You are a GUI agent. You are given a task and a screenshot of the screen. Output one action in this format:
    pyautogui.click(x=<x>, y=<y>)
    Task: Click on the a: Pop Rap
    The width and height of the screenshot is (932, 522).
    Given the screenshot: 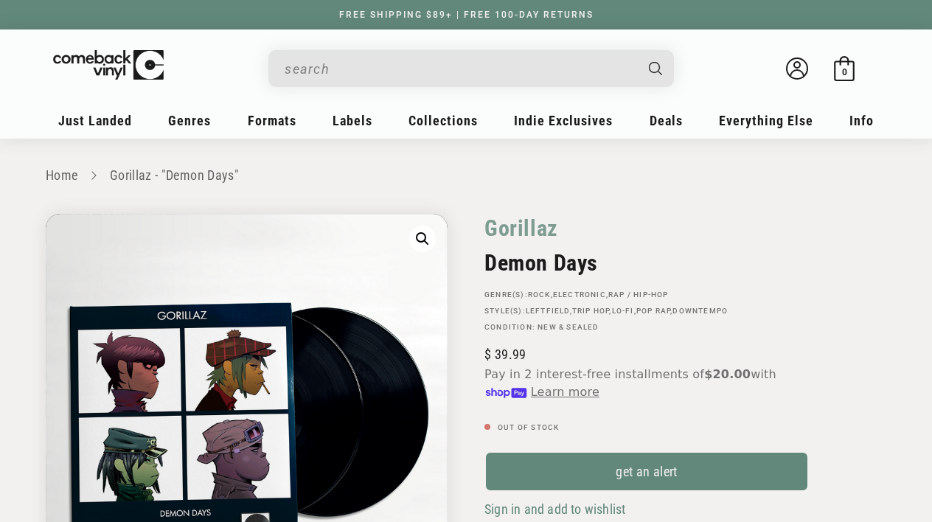 What is the action you would take?
    pyautogui.click(x=653, y=310)
    